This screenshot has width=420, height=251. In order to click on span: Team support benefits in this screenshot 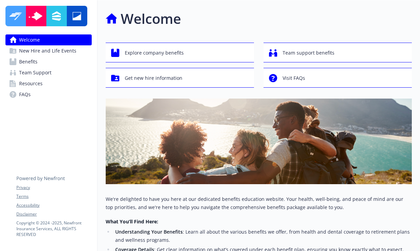, I will do `click(308, 53)`.